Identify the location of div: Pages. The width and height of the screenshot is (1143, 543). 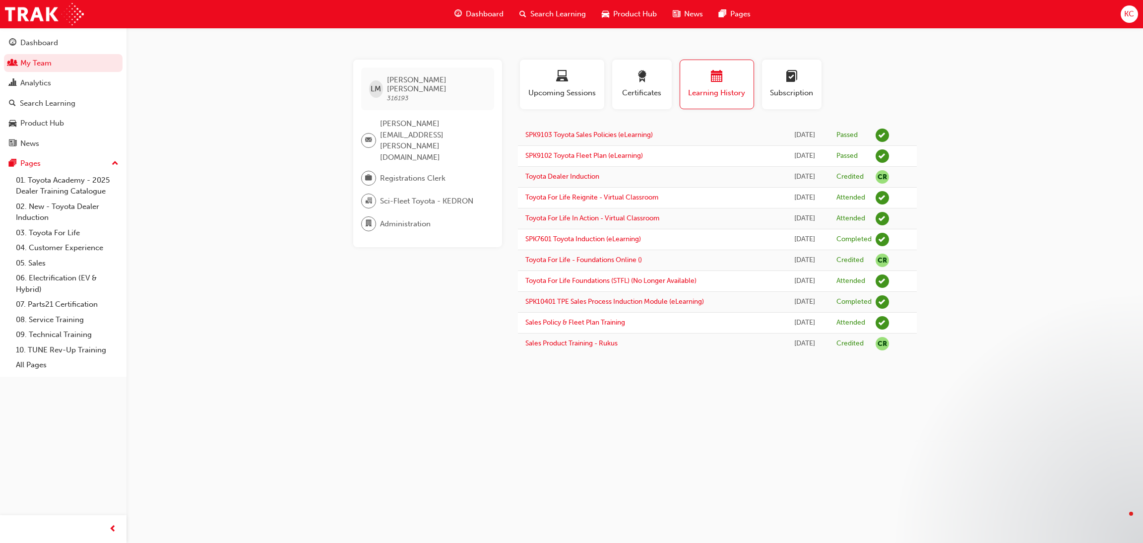
(30, 163).